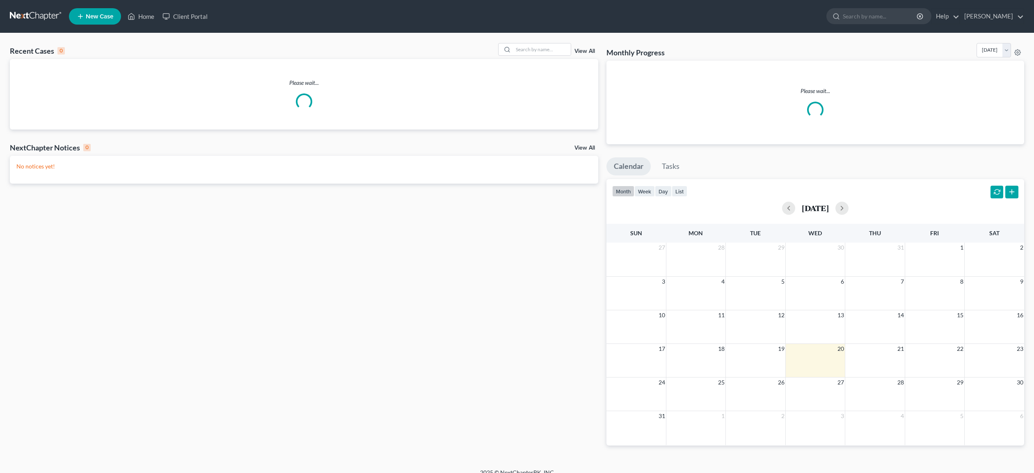 This screenshot has height=473, width=1034. I want to click on span: Mon, so click(695, 233).